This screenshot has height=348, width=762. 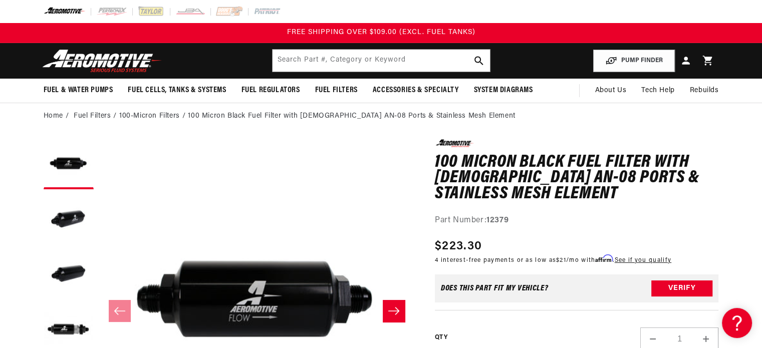 What do you see at coordinates (494, 289) in the screenshot?
I see `div: Does This part fit My vehicle?` at bounding box center [494, 289].